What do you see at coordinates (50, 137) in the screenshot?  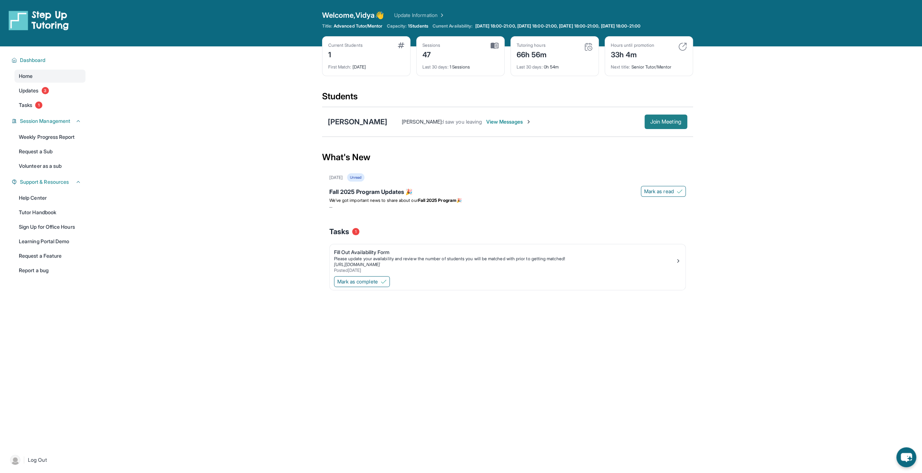 I see `a: Weekly Progress Report` at bounding box center [50, 137].